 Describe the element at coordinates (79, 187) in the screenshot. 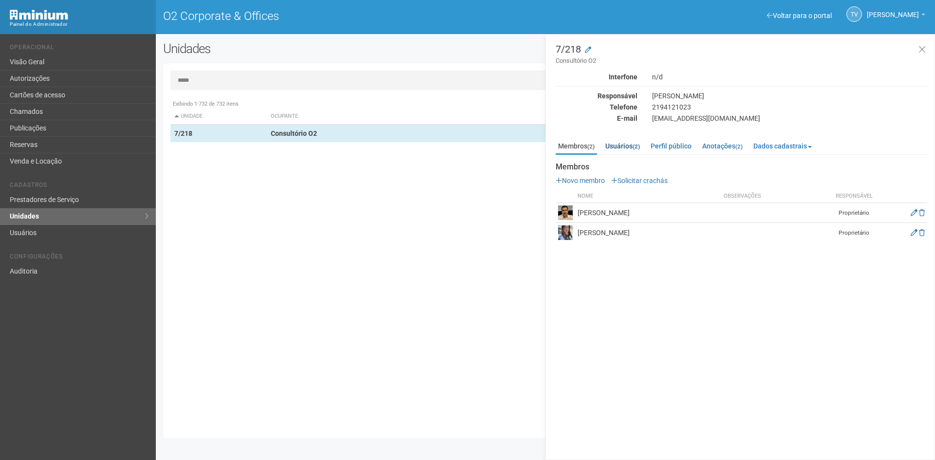

I see `li: Cadastros` at that location.